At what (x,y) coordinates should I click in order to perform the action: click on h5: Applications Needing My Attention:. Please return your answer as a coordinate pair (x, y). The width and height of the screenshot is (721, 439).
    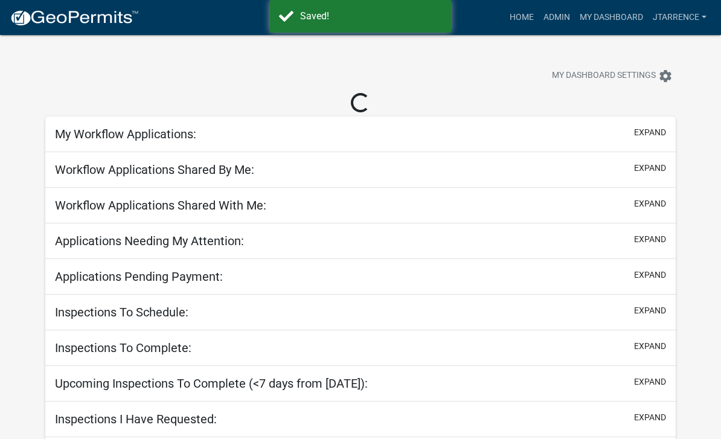
    Looking at the image, I should click on (149, 241).